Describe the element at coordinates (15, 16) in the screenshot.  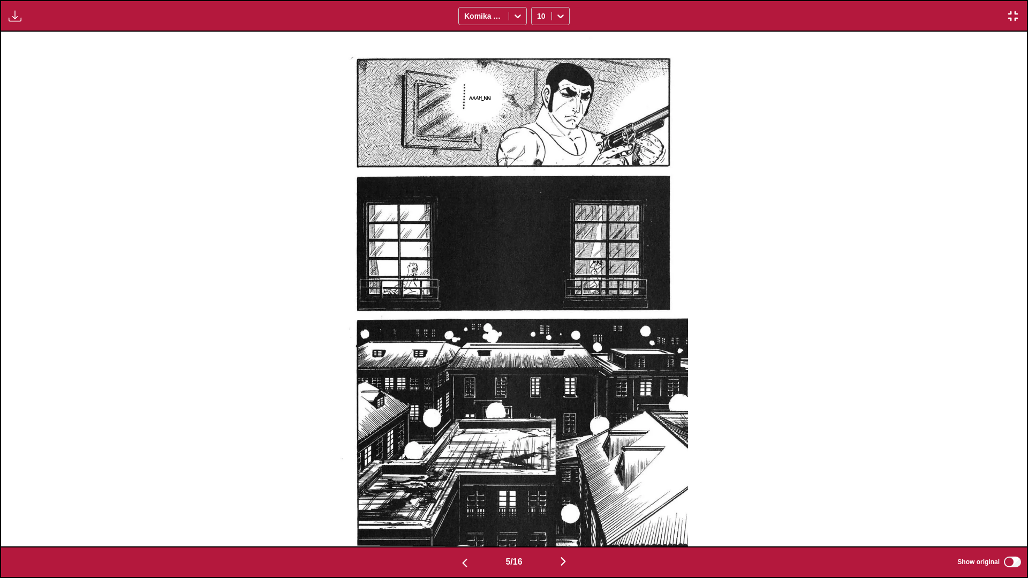
I see `img: Download translated images` at that location.